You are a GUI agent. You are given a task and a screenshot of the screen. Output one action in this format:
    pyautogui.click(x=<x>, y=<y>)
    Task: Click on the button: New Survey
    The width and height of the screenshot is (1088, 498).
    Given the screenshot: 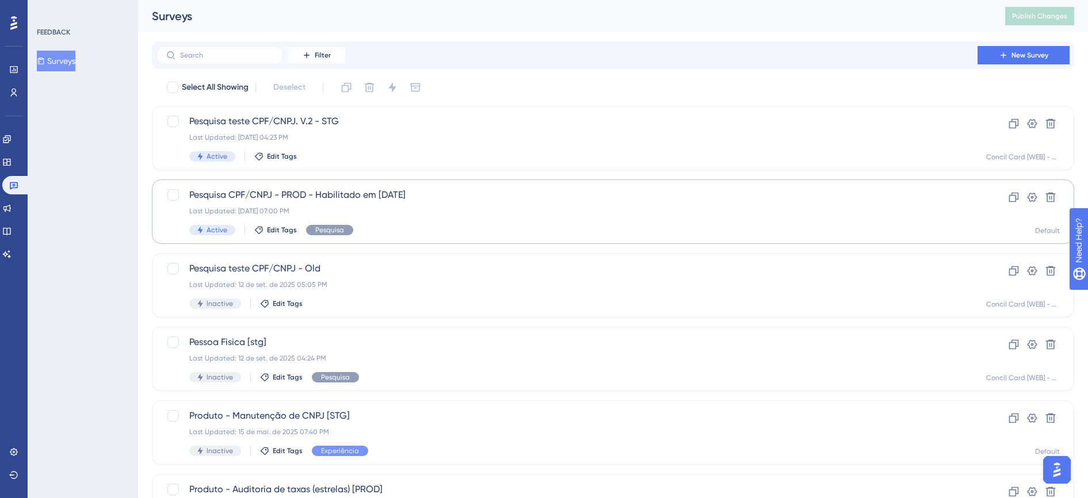 What is the action you would take?
    pyautogui.click(x=1024, y=55)
    